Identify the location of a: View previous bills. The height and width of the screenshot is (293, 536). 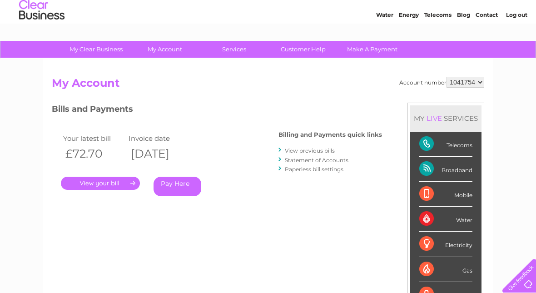
(310, 150).